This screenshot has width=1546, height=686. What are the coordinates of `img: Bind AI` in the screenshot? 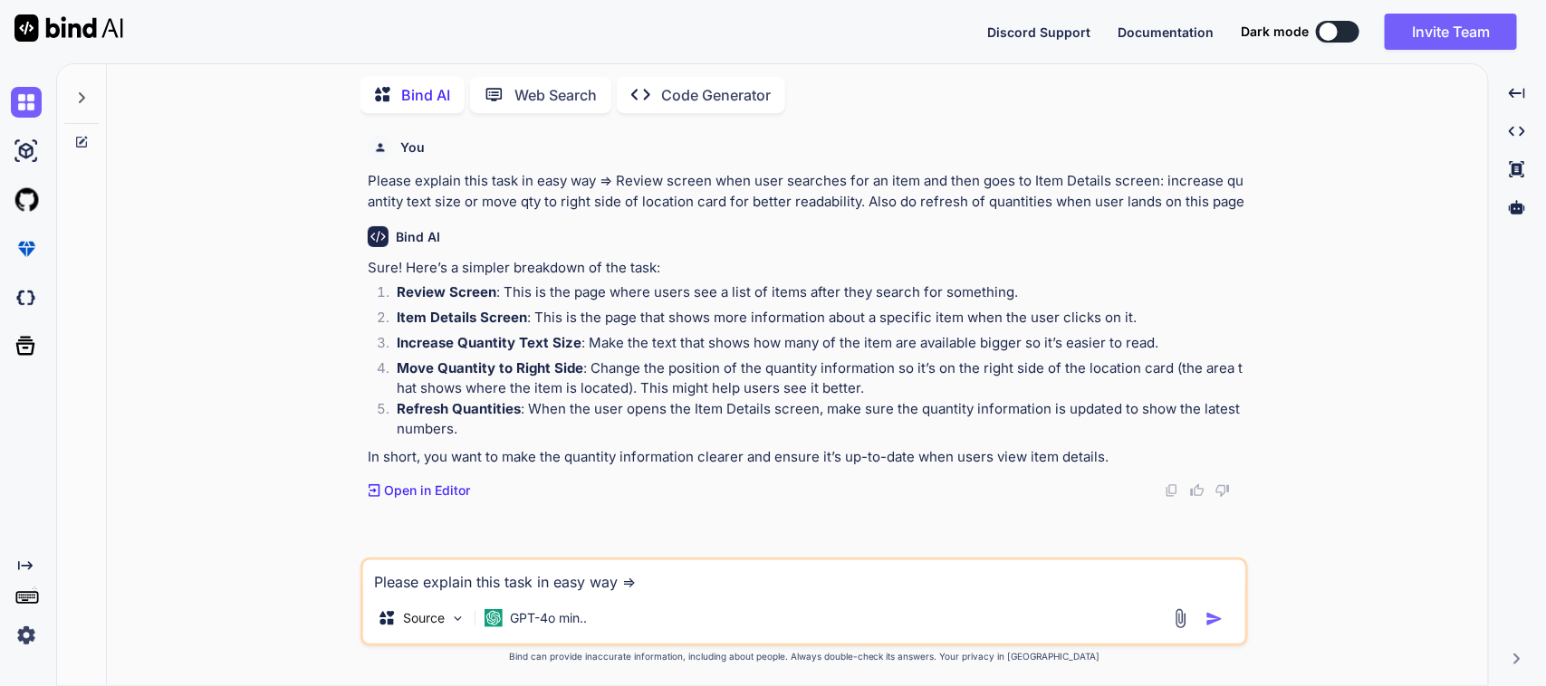 It's located at (69, 28).